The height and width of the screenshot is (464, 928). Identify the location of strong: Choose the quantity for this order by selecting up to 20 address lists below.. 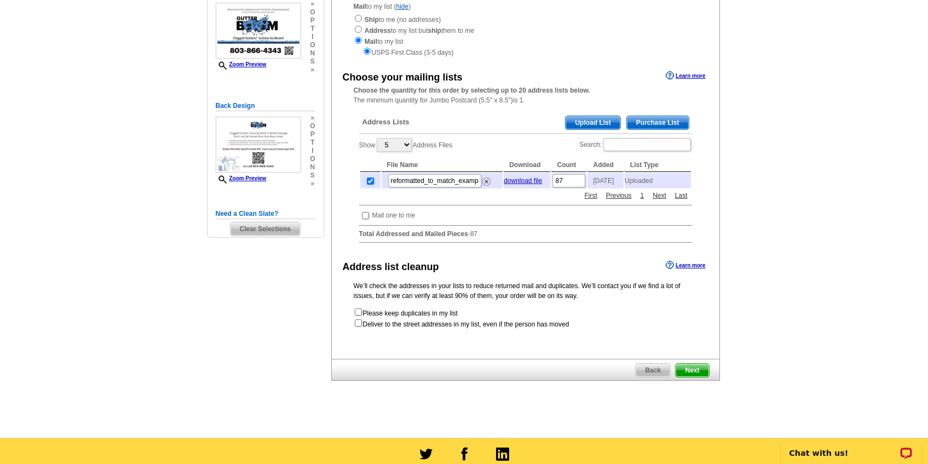
(472, 90).